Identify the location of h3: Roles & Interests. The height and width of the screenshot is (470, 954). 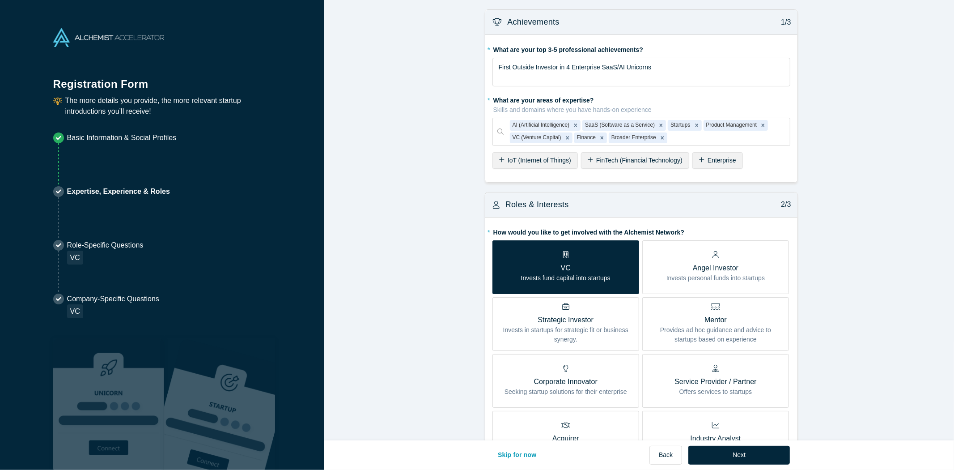
(537, 204).